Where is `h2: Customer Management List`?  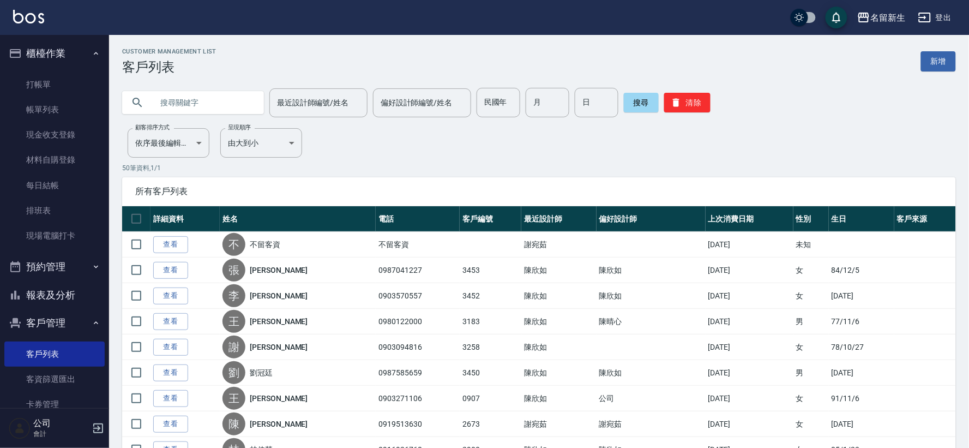 h2: Customer Management List is located at coordinates (169, 51).